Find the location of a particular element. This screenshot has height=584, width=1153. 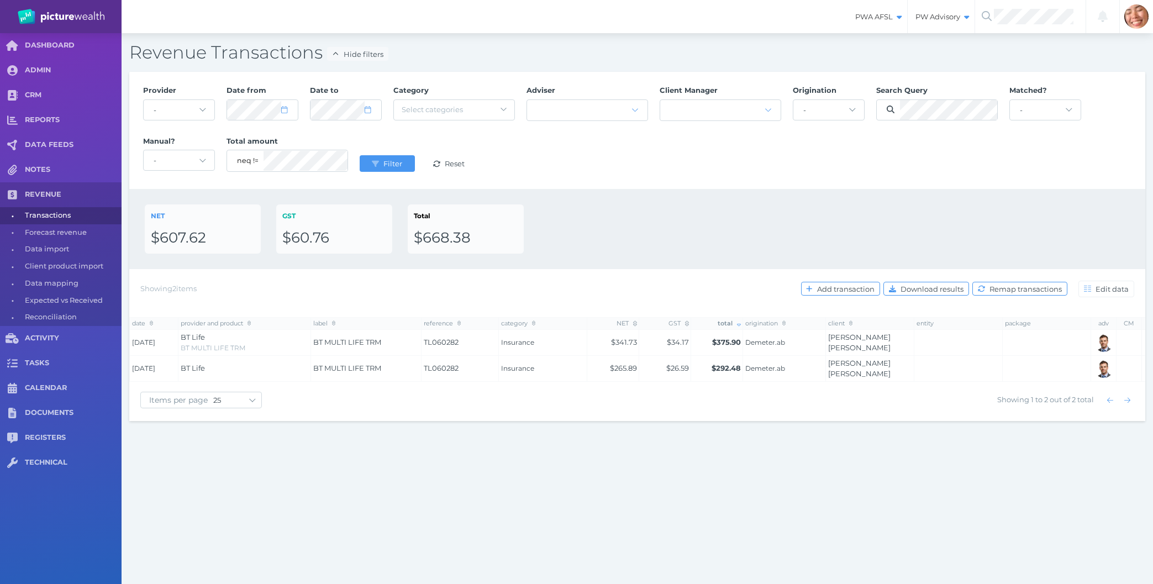

span: Expected vs Received is located at coordinates (71, 300).